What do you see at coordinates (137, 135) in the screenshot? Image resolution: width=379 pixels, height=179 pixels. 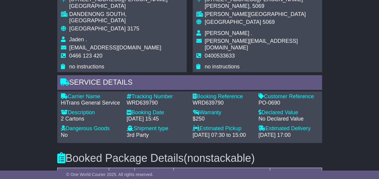 I see `span: 3rd Party` at bounding box center [137, 135].